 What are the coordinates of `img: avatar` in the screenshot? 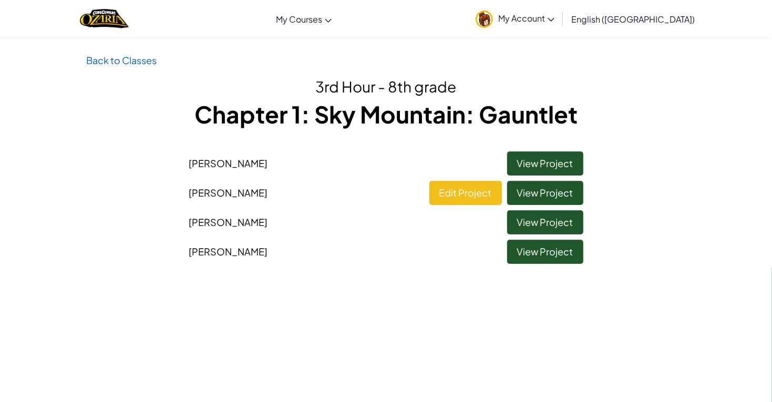 It's located at (484, 19).